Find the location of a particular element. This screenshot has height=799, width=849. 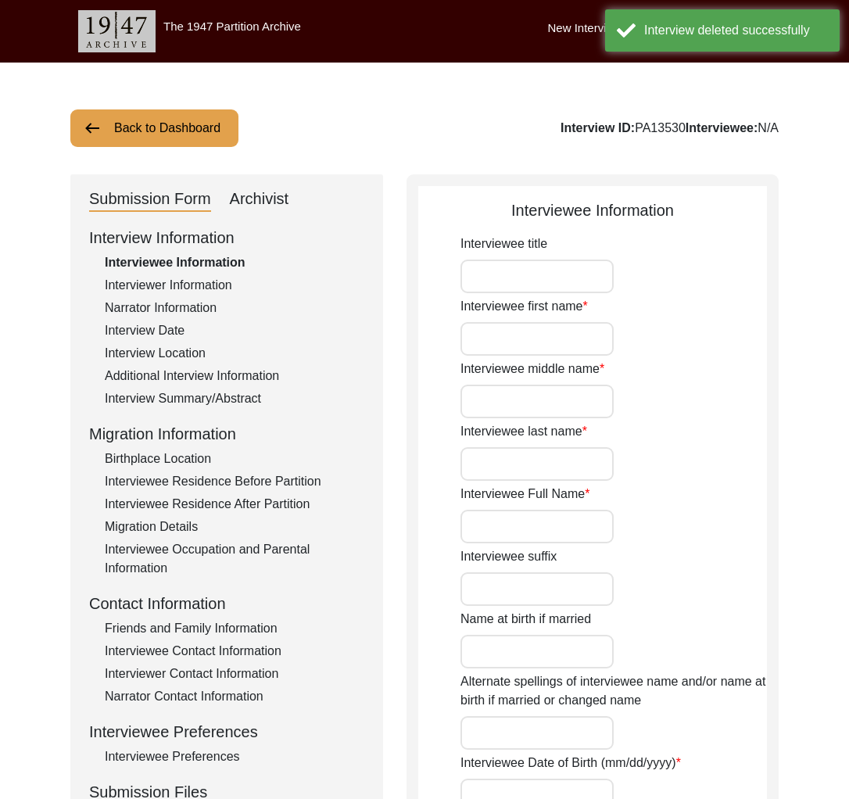

div: Interviewee Contact Information is located at coordinates (234, 651).